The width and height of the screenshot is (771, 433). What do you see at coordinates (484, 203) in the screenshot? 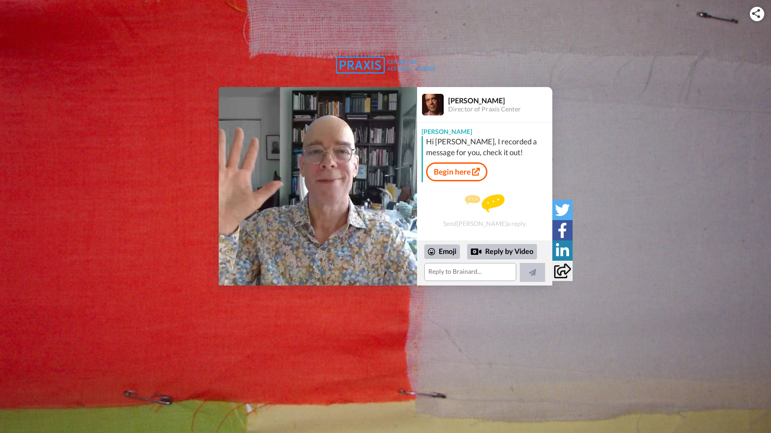
I see `img: message.svg` at bounding box center [484, 203].